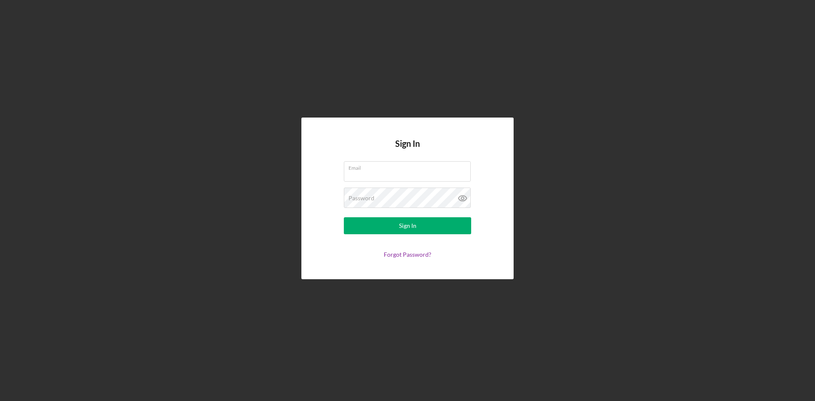 This screenshot has height=401, width=815. What do you see at coordinates (361, 198) in the screenshot?
I see `label: Password` at bounding box center [361, 198].